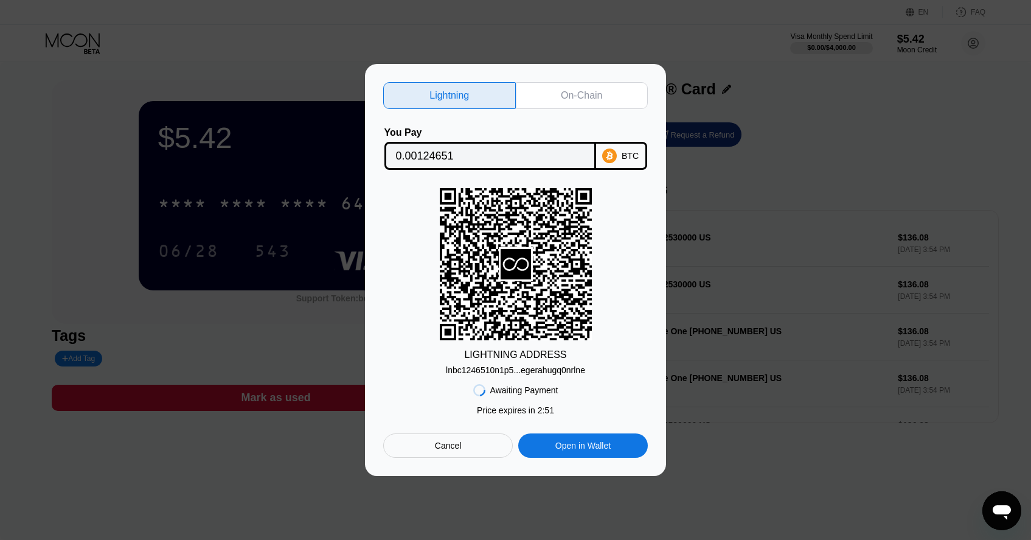  What do you see at coordinates (448, 445) in the screenshot?
I see `div: Cancel` at bounding box center [448, 445].